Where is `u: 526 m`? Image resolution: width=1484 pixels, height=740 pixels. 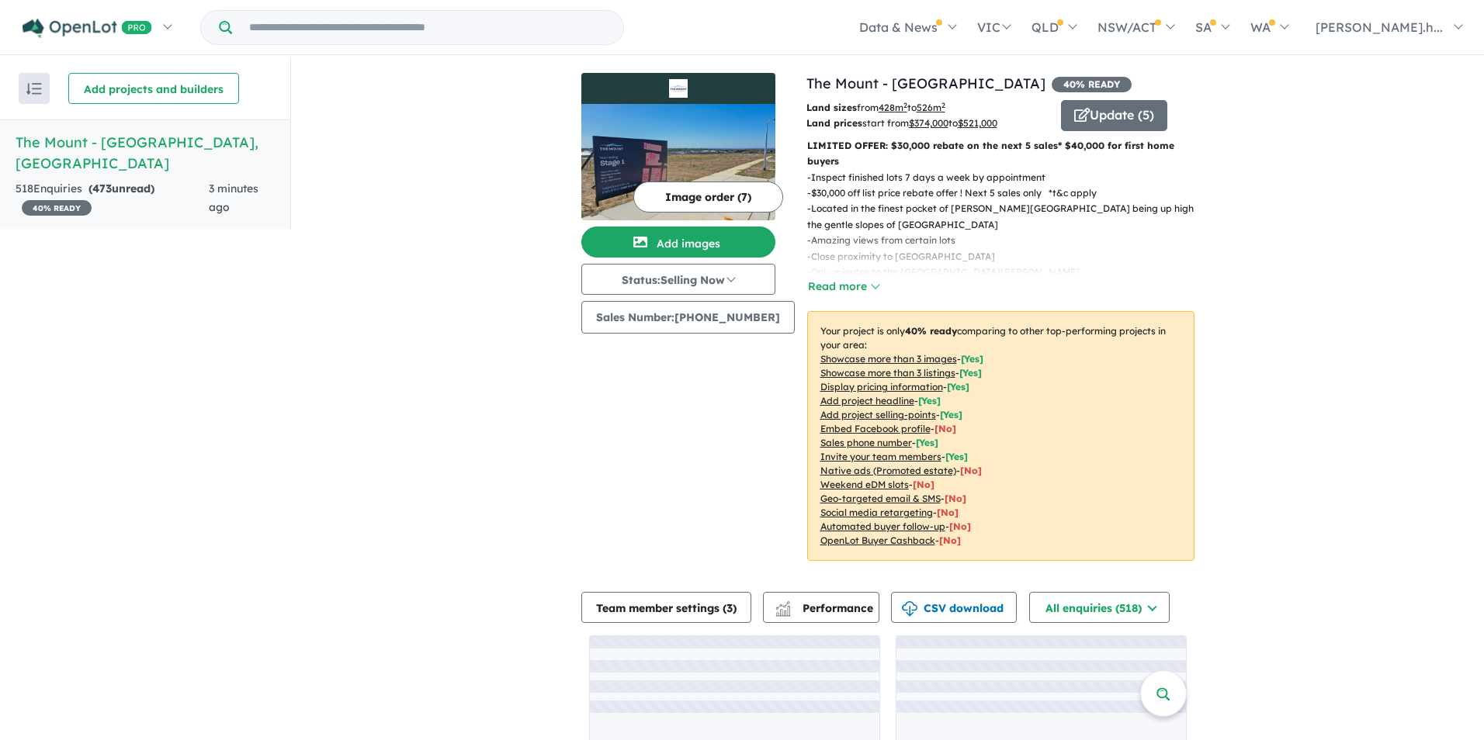 u: 526 m is located at coordinates (930, 107).